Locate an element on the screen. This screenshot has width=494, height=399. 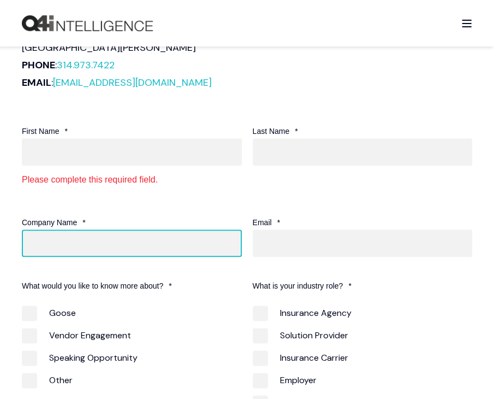
span: Employer is located at coordinates (285, 380).